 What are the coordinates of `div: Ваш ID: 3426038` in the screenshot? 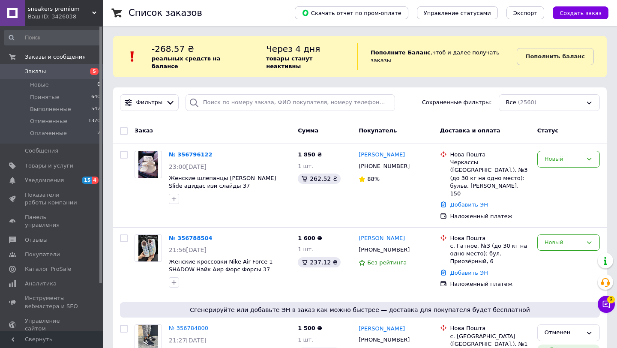 It's located at (65, 17).